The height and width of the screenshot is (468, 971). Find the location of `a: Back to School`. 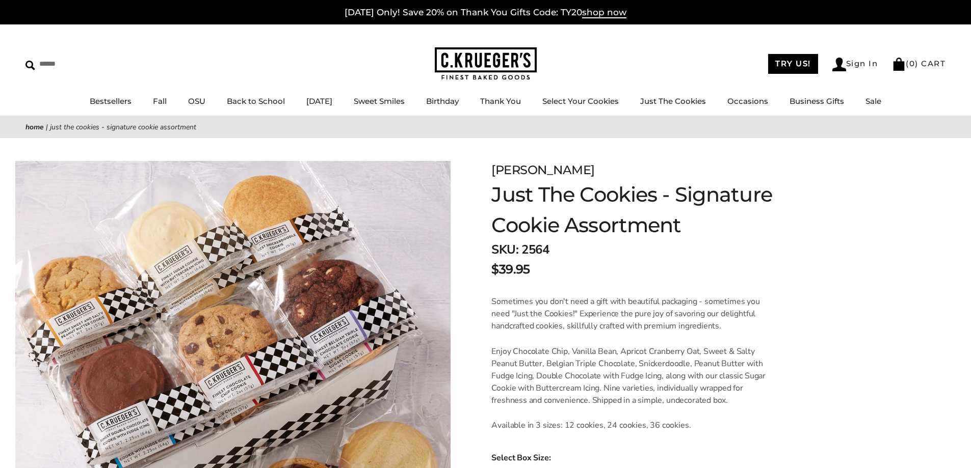

a: Back to School is located at coordinates (256, 101).